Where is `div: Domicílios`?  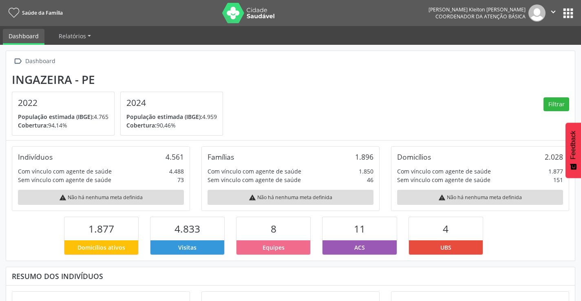
div: Domicílios is located at coordinates (414, 157).